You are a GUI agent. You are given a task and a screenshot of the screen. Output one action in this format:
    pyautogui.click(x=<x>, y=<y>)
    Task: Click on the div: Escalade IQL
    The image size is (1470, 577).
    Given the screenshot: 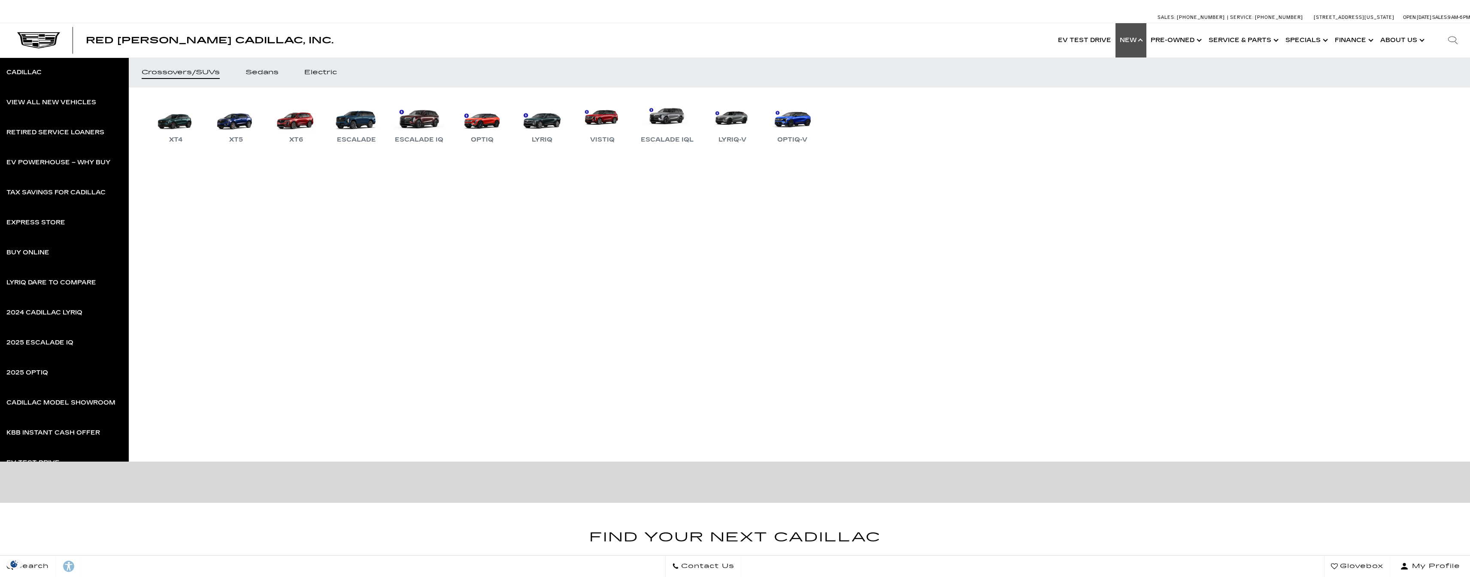 What is the action you would take?
    pyautogui.click(x=667, y=140)
    